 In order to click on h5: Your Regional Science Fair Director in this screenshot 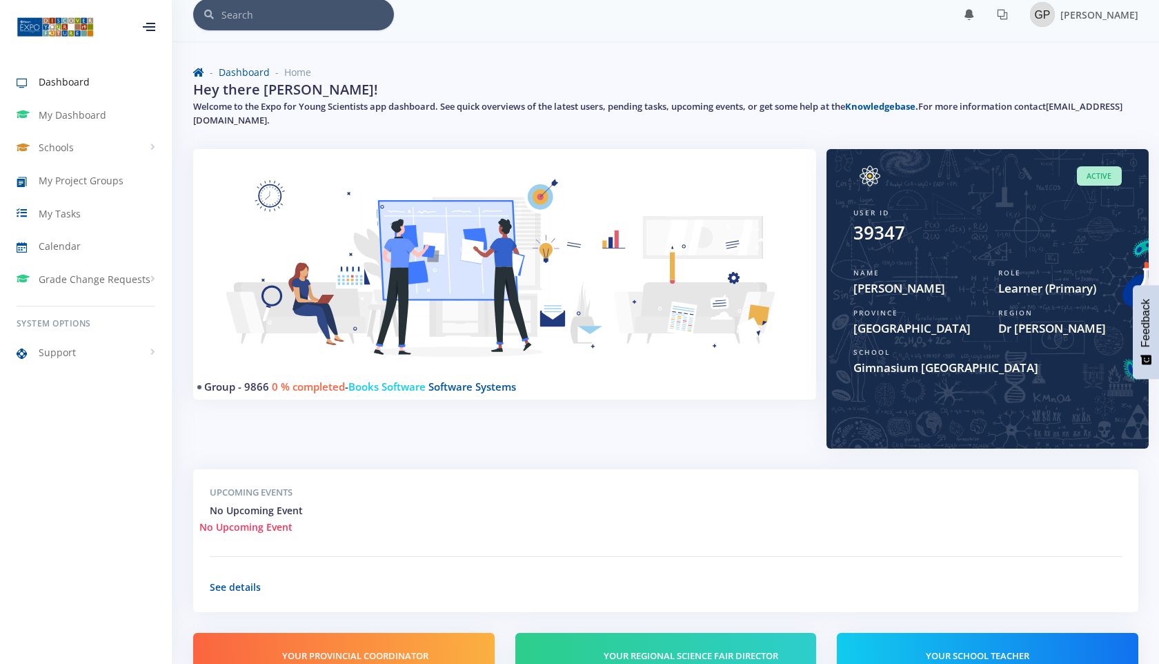, I will do `click(702, 656)`.